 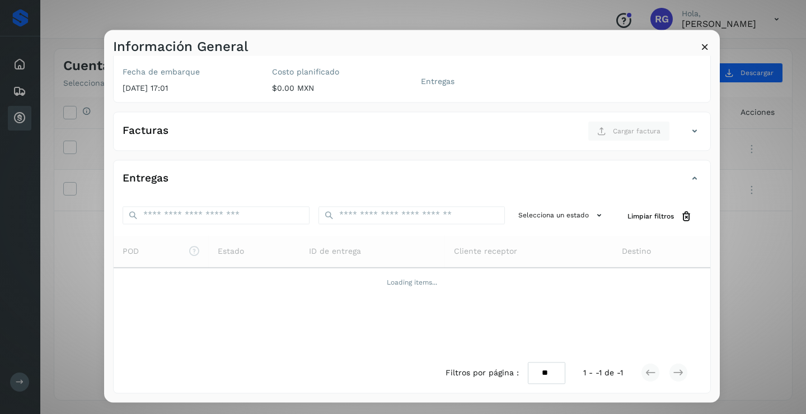 What do you see at coordinates (146, 131) in the screenshot?
I see `h4: Facturas` at bounding box center [146, 131].